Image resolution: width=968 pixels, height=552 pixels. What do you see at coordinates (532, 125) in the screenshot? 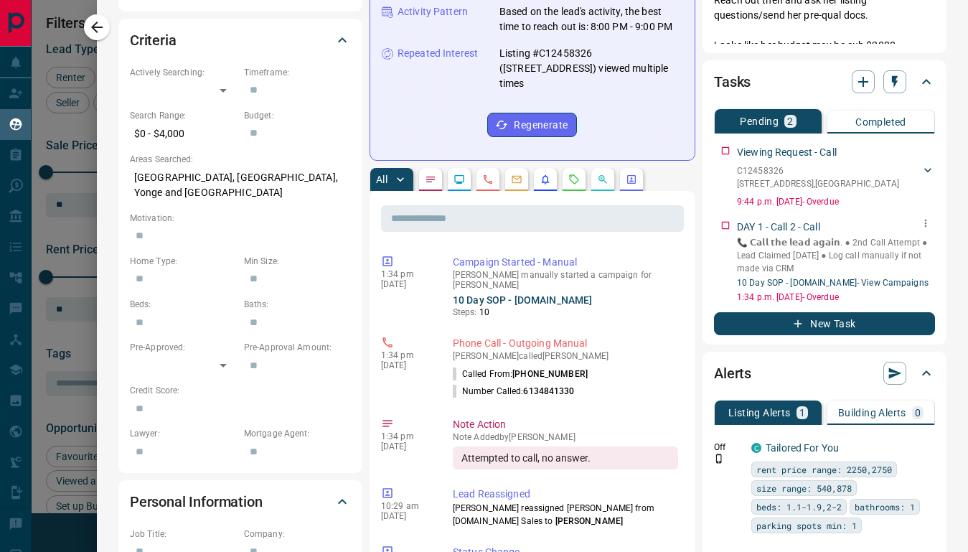
I see `button: Regenerate` at bounding box center [532, 125].